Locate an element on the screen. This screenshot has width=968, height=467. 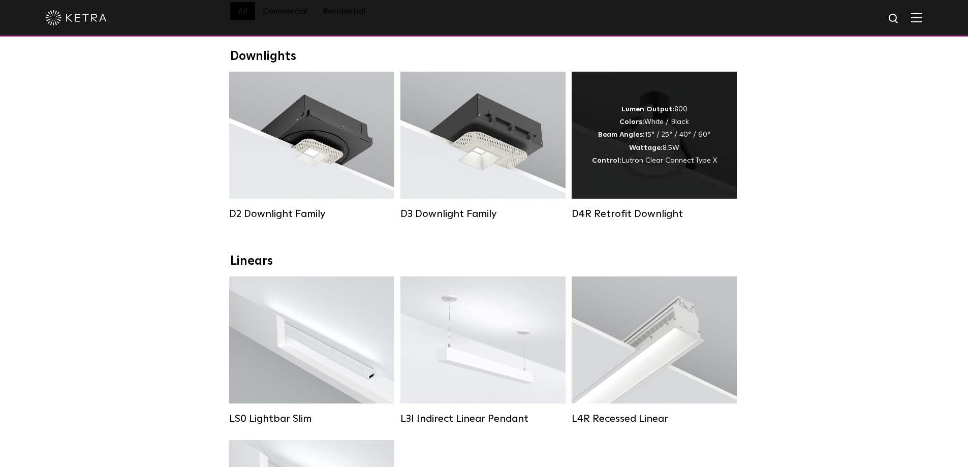
a: D3 Downlight Family Lumen Output:700 / 900 / 1100Colors:White / Black / Silver / Bronze / Paintab... is located at coordinates (483, 146).